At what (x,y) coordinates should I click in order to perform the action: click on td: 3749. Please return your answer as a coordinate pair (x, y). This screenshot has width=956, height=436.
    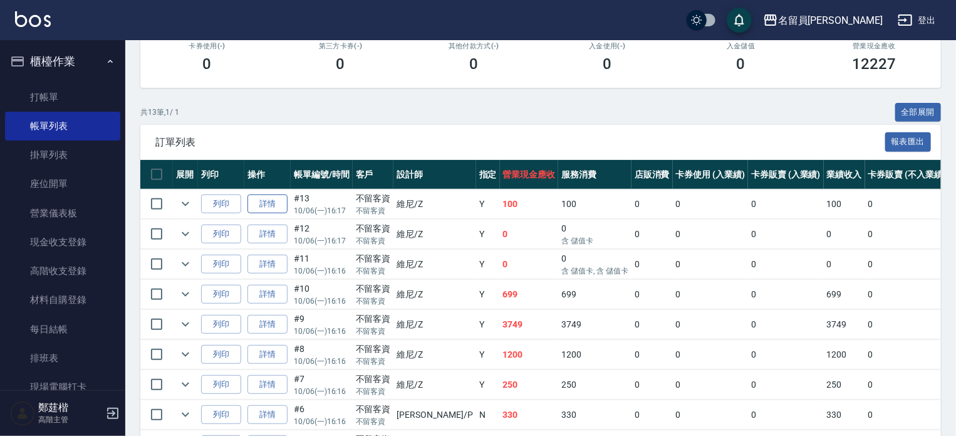
    Looking at the image, I should click on (595, 324).